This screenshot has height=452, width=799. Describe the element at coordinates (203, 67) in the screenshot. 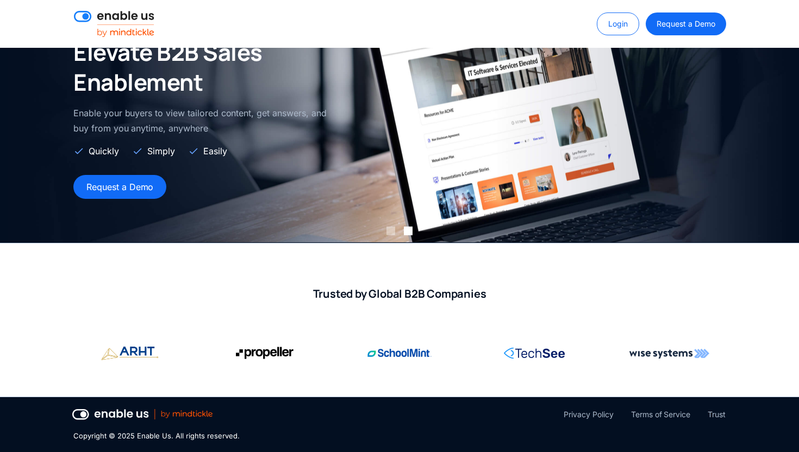

I see `h2: Elevate B2B Sales Enablement` at that location.